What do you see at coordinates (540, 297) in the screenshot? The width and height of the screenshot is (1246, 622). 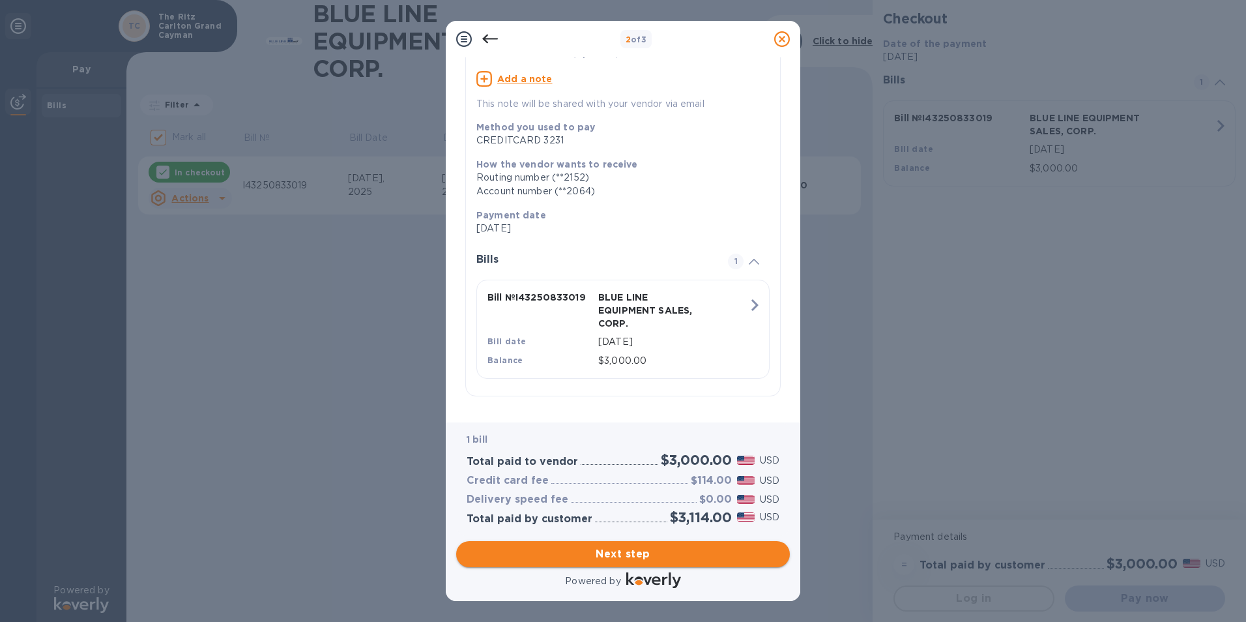 I see `p: Bill № I43250833019` at bounding box center [540, 297].